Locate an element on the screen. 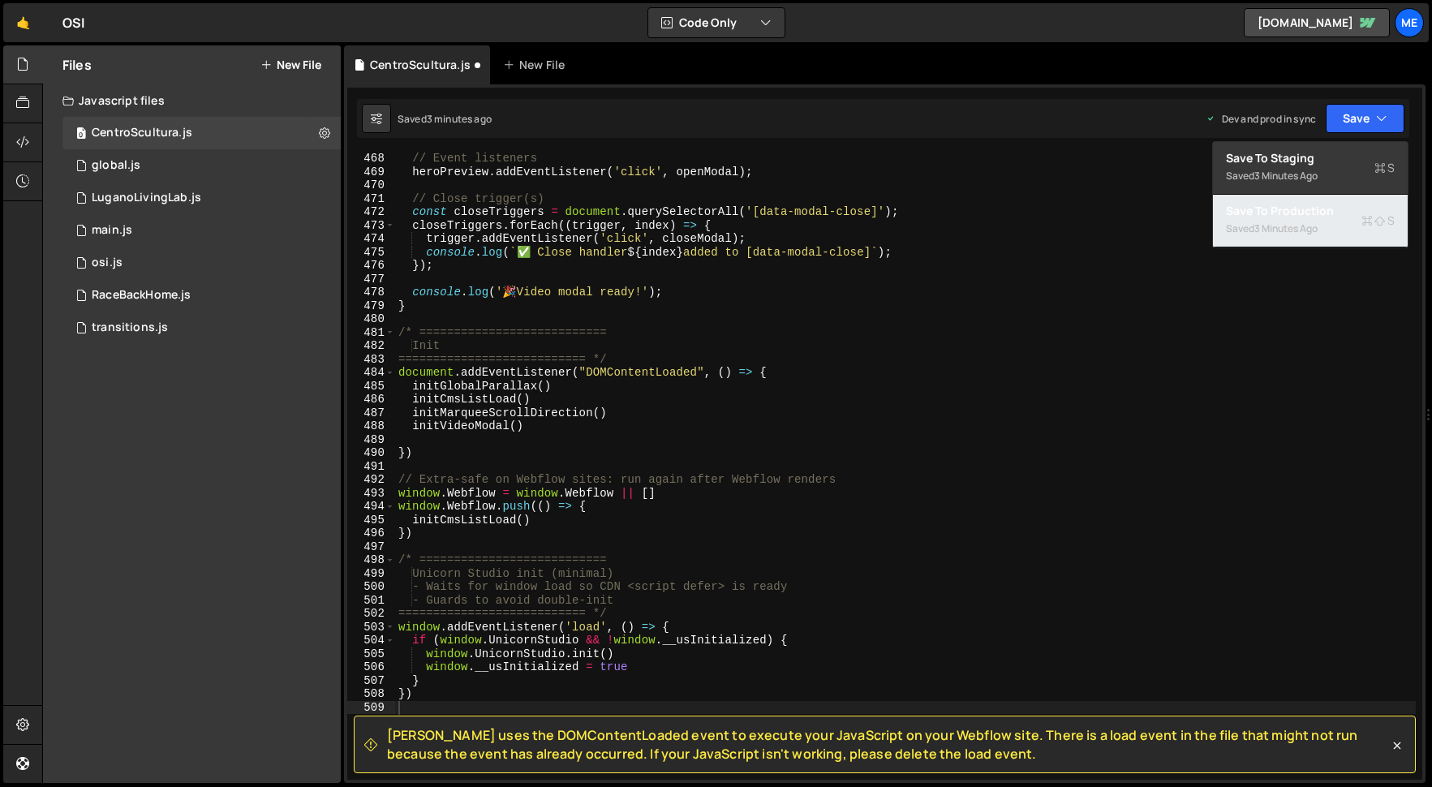  div: osi.js is located at coordinates (107, 263).